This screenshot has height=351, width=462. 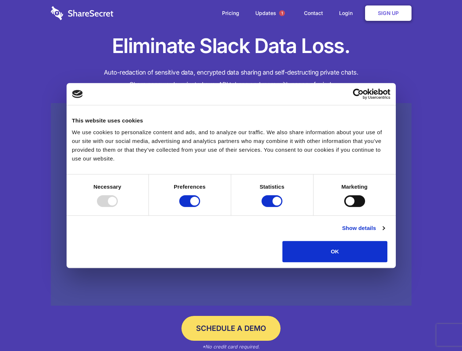 I want to click on a: Sign Up, so click(x=388, y=13).